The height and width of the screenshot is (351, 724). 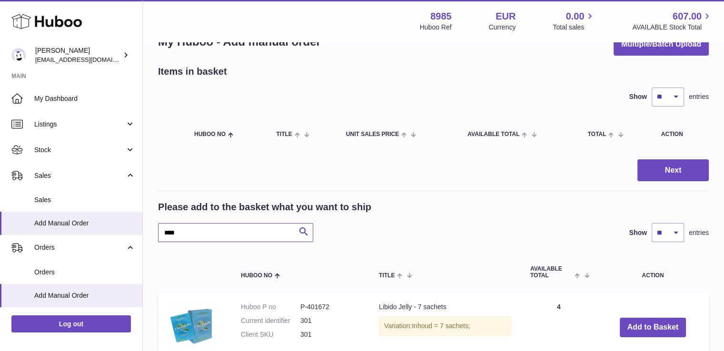 What do you see at coordinates (680, 134) in the screenshot?
I see `div: Action` at bounding box center [680, 134].